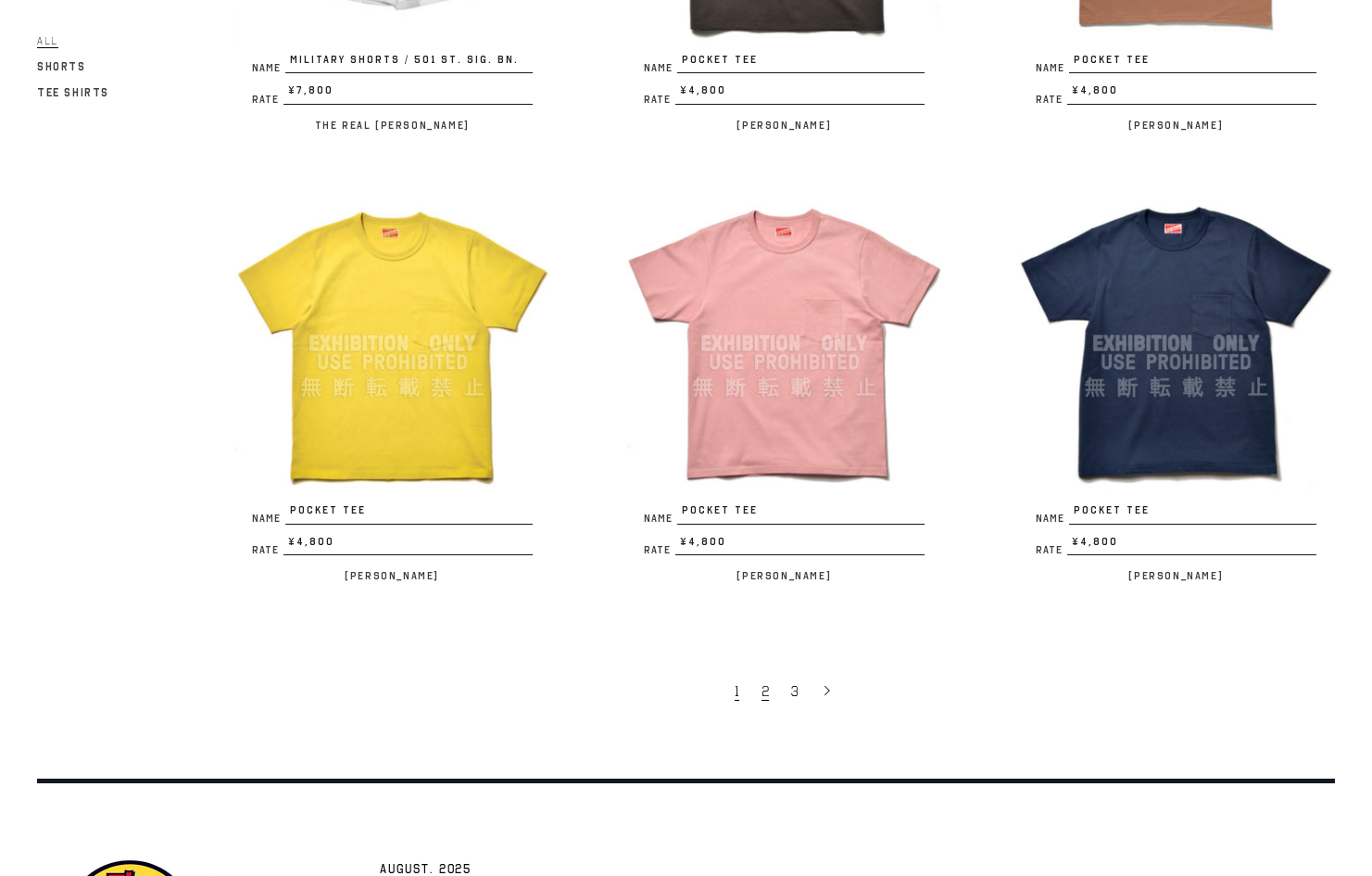  Describe the element at coordinates (795, 692) in the screenshot. I see `span: 3` at that location.